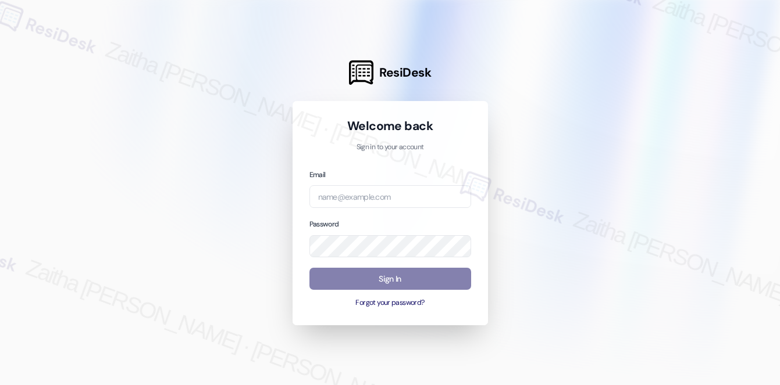 The height and width of the screenshot is (385, 780). What do you see at coordinates (405, 73) in the screenshot?
I see `span: ResiDesk` at bounding box center [405, 73].